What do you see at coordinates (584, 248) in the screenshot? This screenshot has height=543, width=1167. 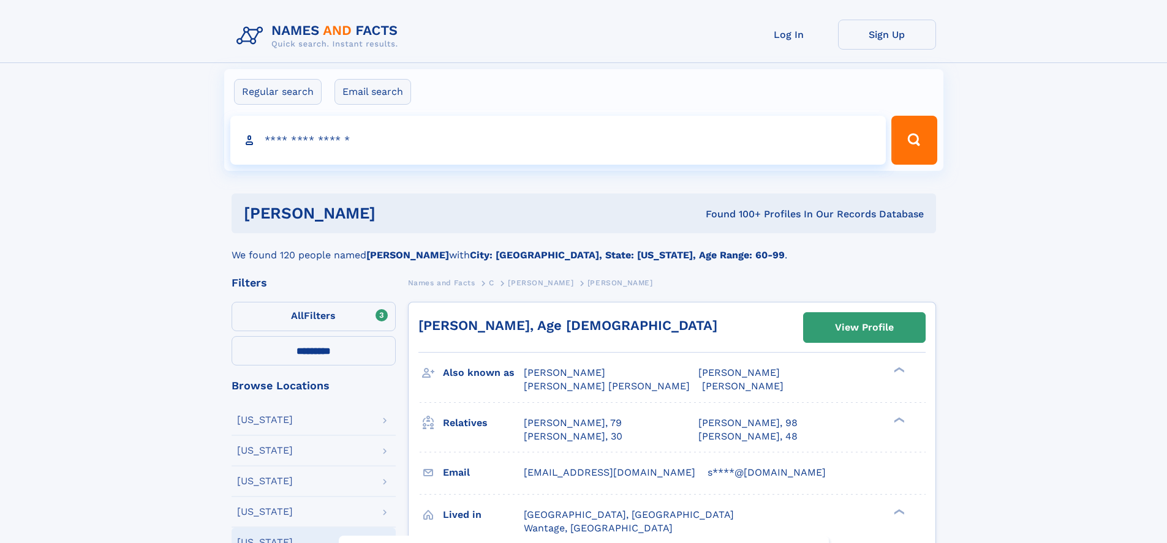 I see `div: We found 120 people named with .` at bounding box center [584, 248].